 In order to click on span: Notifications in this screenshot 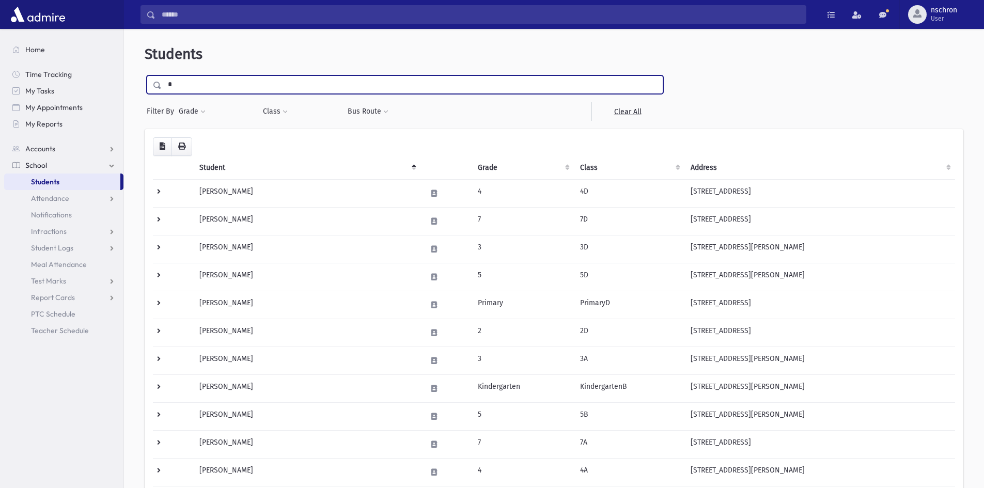, I will do `click(51, 215)`.